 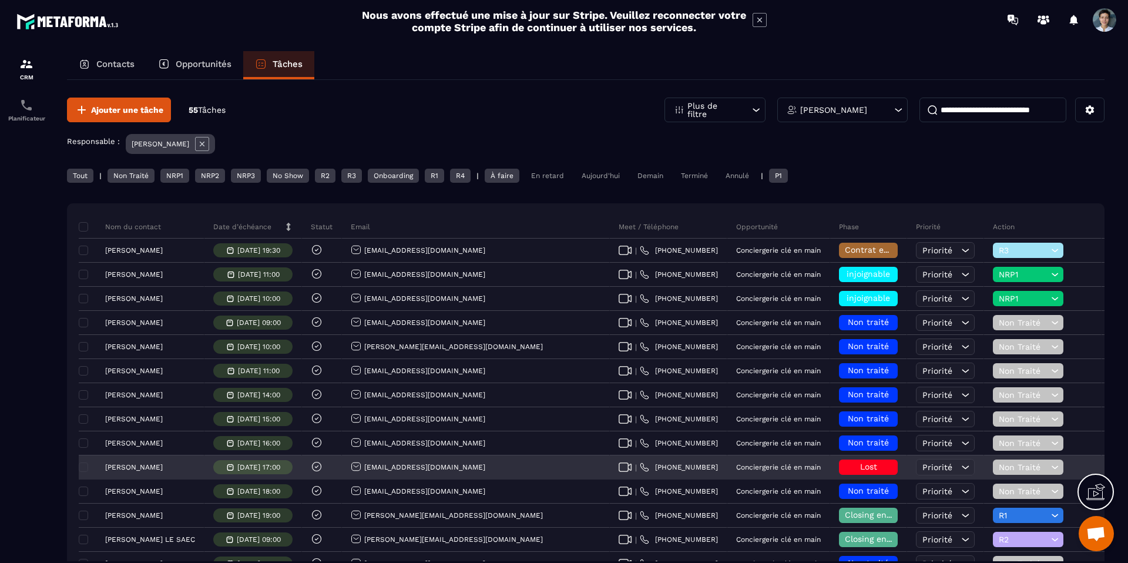 I want to click on span: R2, so click(x=1023, y=539).